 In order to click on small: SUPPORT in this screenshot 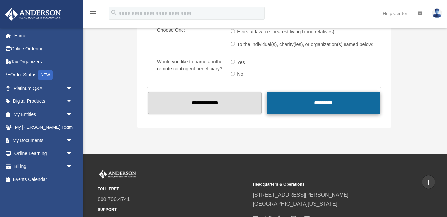, I will do `click(173, 210)`.